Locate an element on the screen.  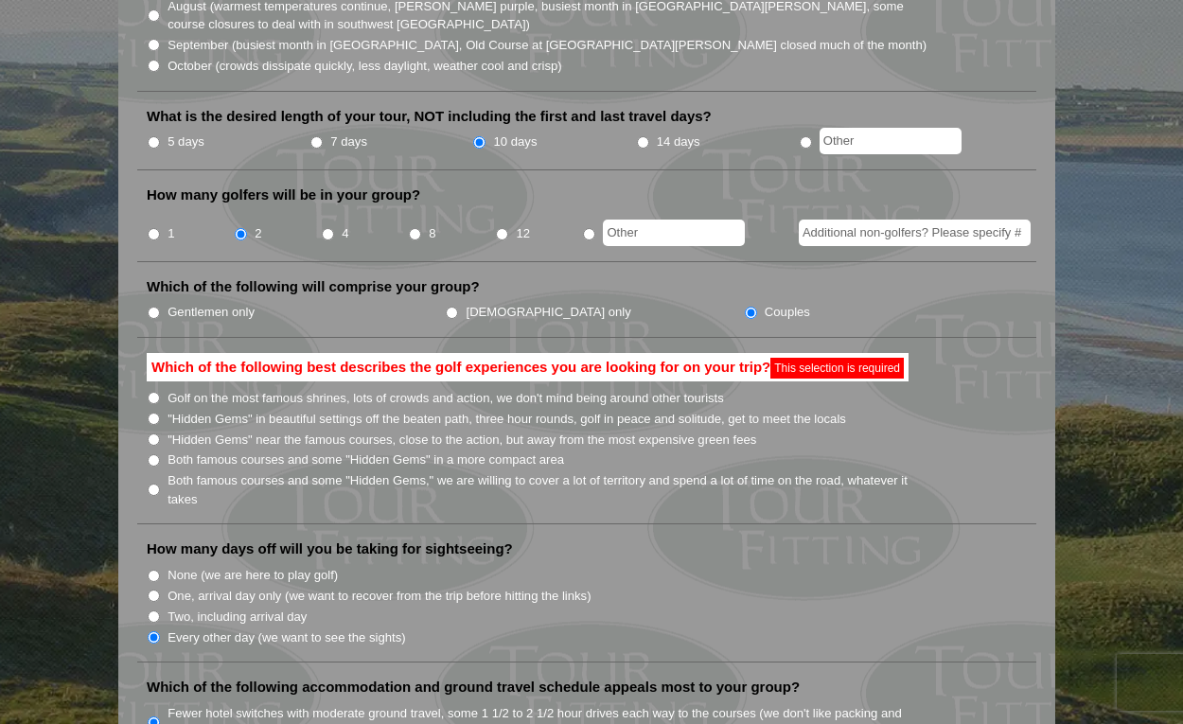
label: Two, including arrival day is located at coordinates (237, 617).